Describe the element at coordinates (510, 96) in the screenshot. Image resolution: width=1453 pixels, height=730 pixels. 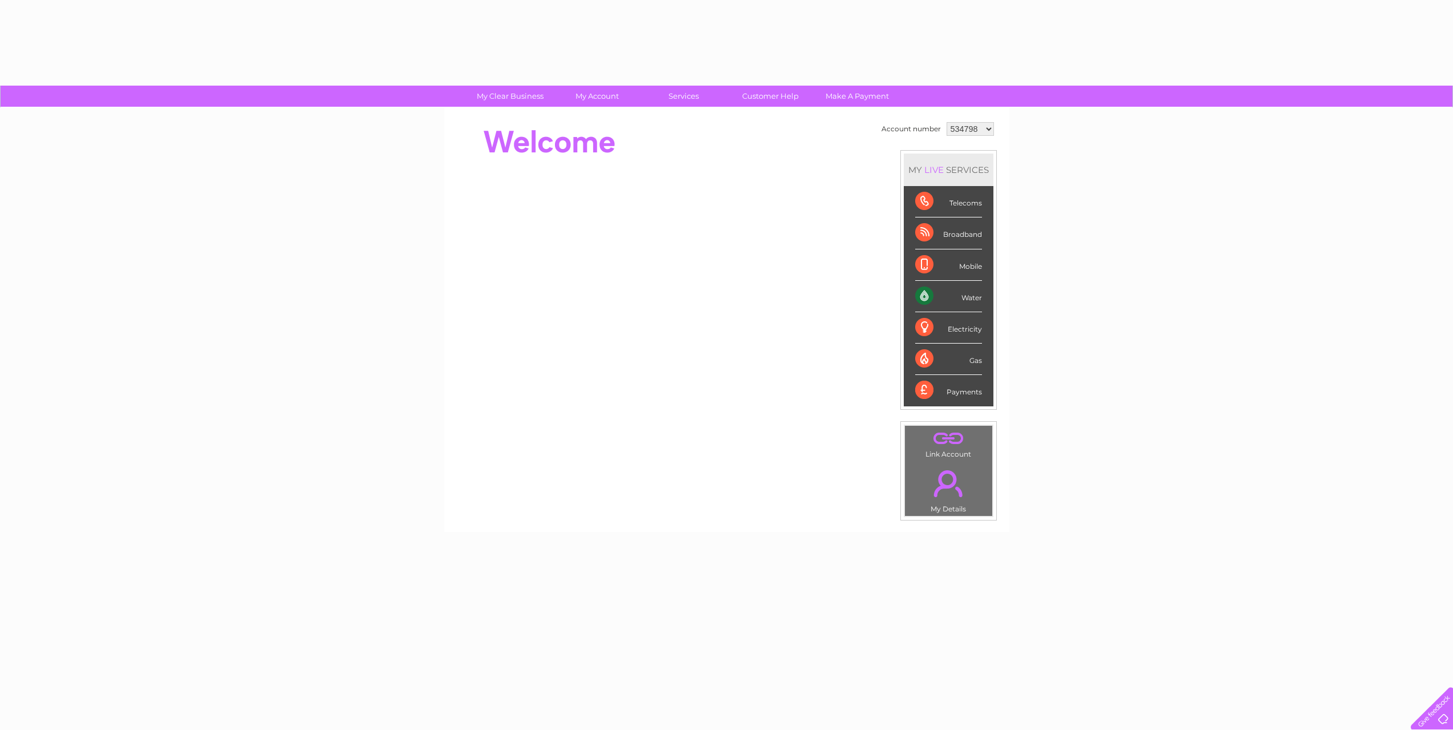
I see `a: My Clear Business` at that location.